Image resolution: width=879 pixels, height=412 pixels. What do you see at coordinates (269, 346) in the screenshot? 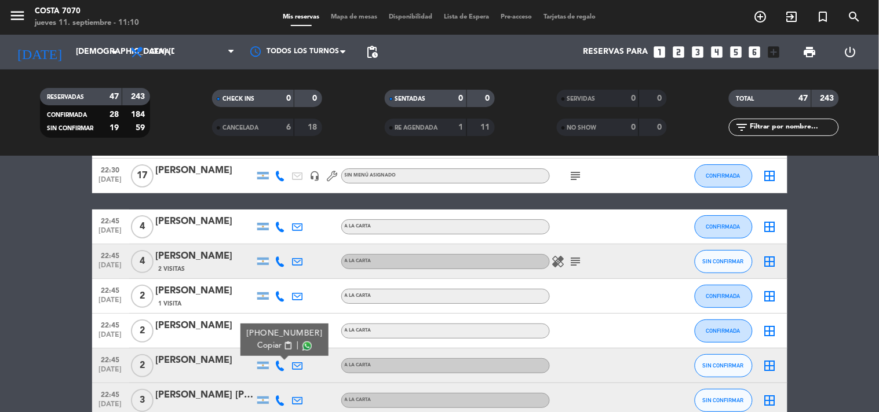
I see `span: Copiar` at bounding box center [269, 346].